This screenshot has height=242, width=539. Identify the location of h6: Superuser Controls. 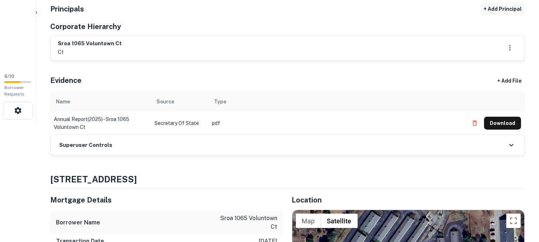
(86, 145).